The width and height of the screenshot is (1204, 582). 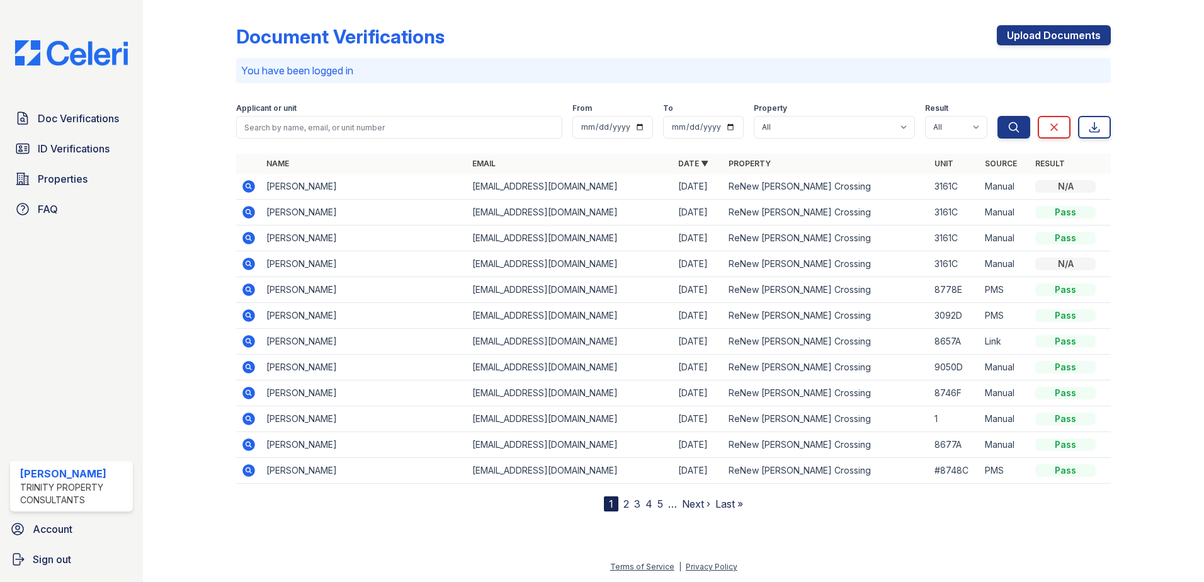 What do you see at coordinates (954, 367) in the screenshot?
I see `td: 9050D` at bounding box center [954, 367].